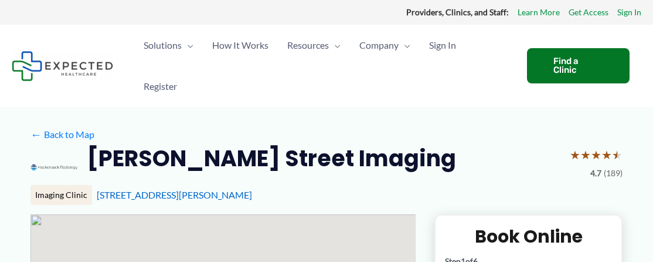  I want to click on a: How It Works, so click(241, 45).